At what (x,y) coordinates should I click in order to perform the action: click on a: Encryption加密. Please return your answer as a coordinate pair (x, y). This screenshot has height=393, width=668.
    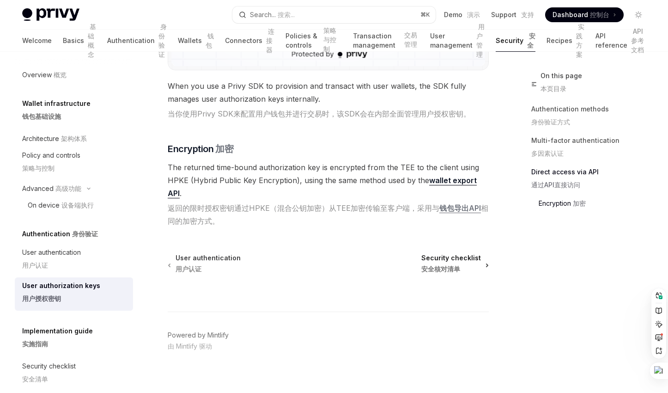
    Looking at the image, I should click on (592, 203).